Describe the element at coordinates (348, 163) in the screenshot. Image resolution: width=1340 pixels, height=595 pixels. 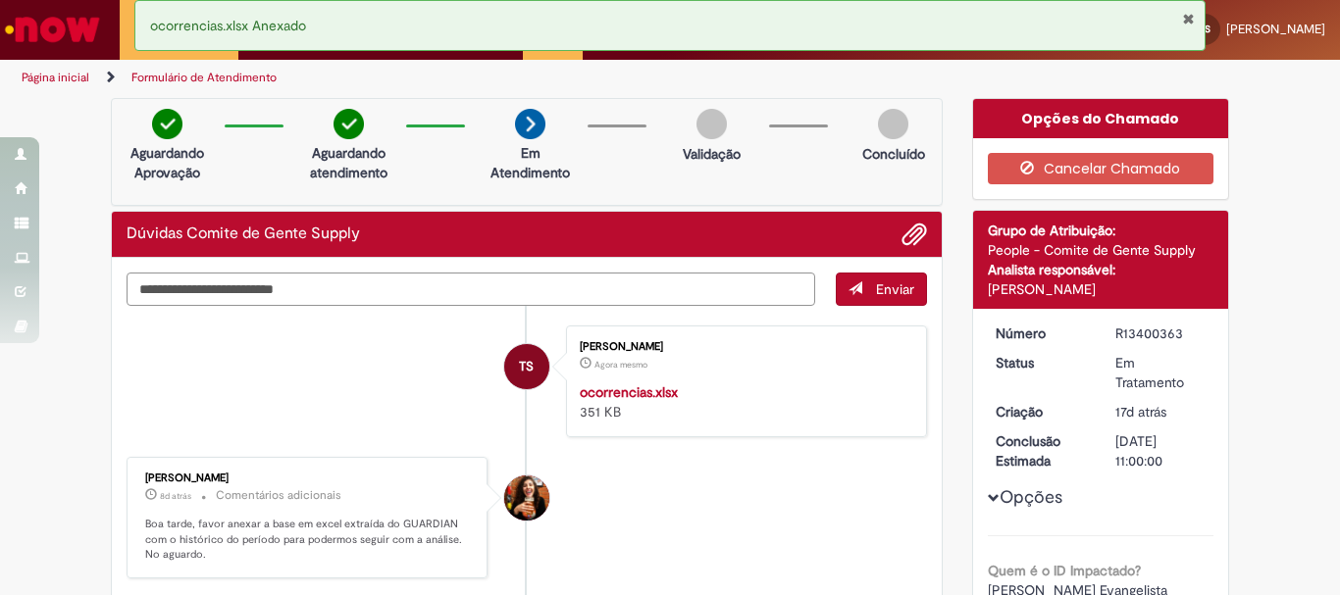
I see `p: Aguardando atendimento` at that location.